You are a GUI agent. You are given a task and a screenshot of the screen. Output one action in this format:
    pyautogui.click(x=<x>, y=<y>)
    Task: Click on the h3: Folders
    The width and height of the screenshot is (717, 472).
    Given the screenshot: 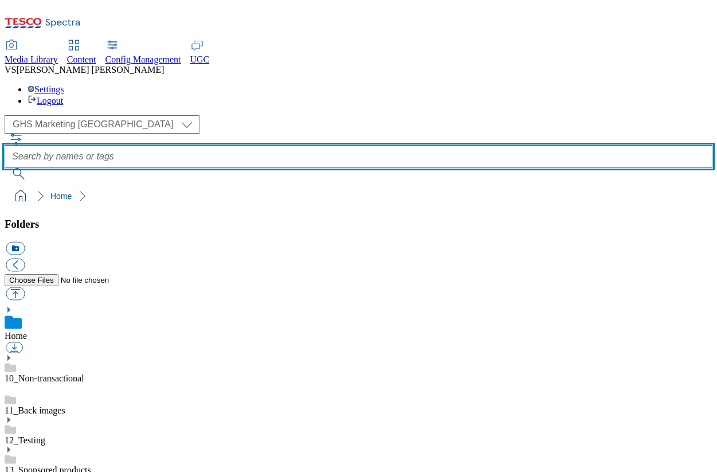 What is the action you would take?
    pyautogui.click(x=358, y=224)
    